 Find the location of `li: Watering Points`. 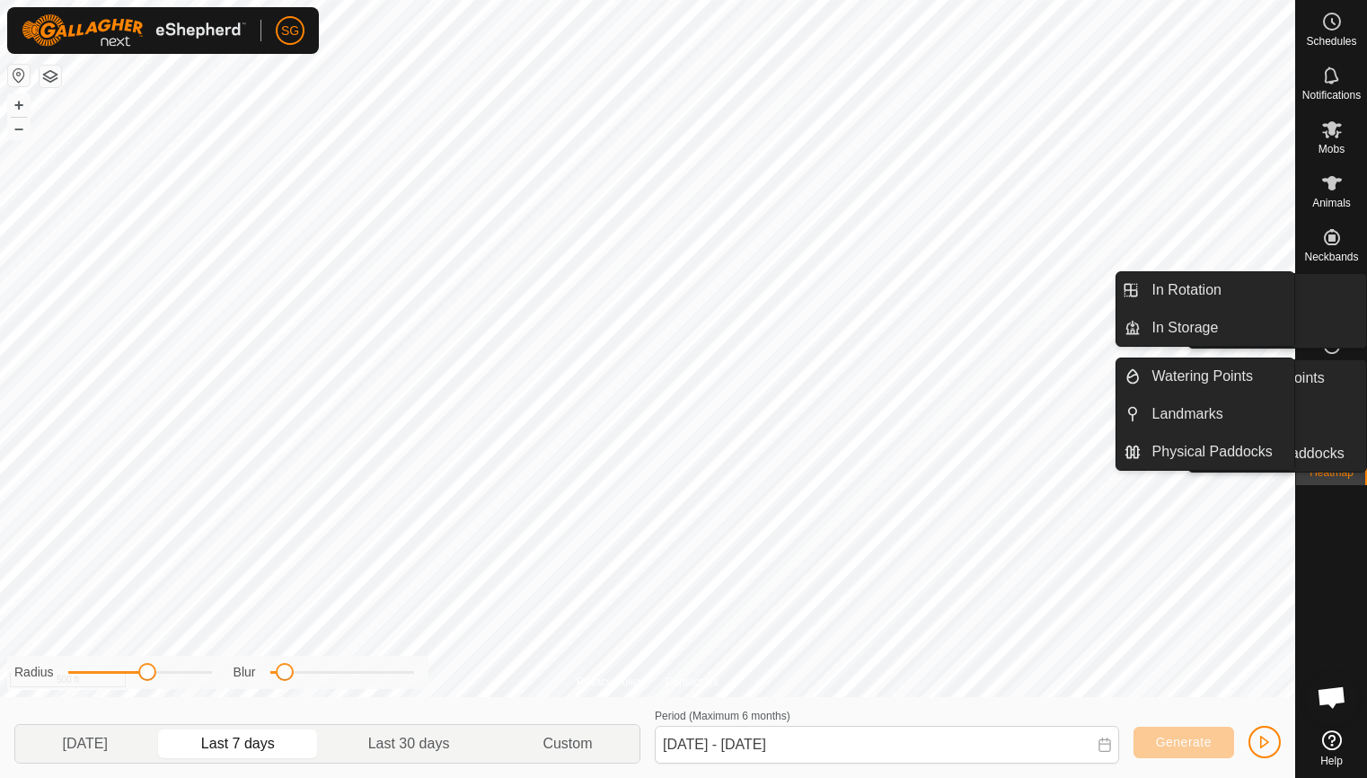

li: Watering Points is located at coordinates (1206, 376).